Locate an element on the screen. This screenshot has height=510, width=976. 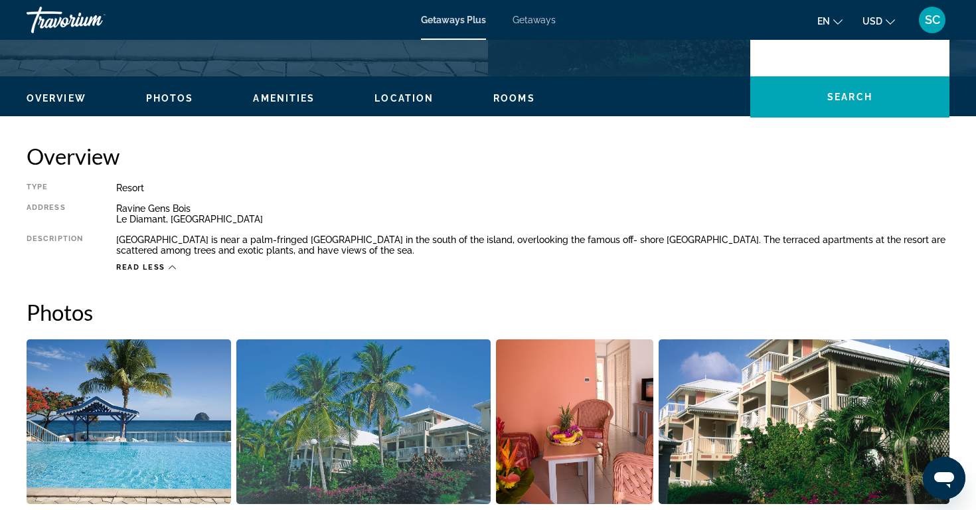
span: SC is located at coordinates (932, 20).